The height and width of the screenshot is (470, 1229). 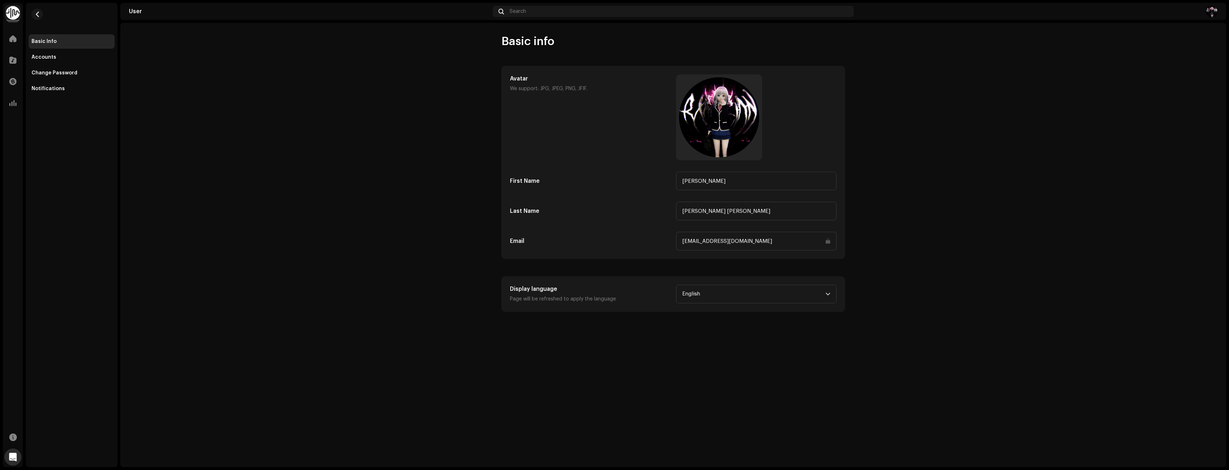 I want to click on p: We support: JPG, JPEG, PNG, JFIF., so click(x=590, y=89).